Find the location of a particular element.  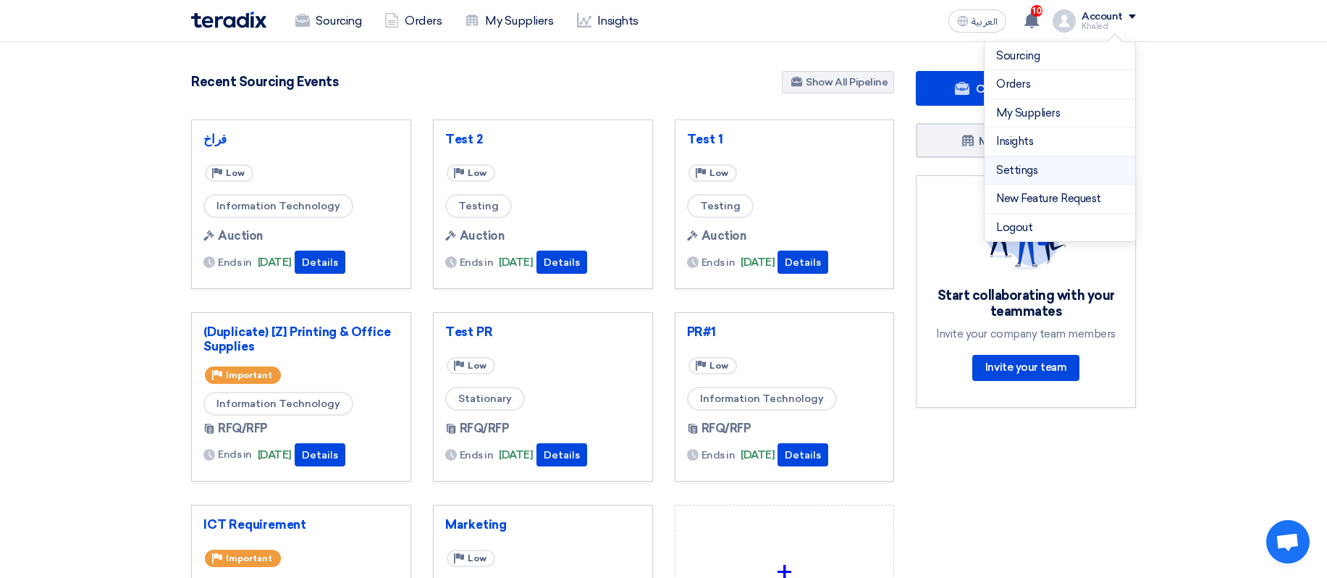

a: Show All Pipeline is located at coordinates (838, 82).